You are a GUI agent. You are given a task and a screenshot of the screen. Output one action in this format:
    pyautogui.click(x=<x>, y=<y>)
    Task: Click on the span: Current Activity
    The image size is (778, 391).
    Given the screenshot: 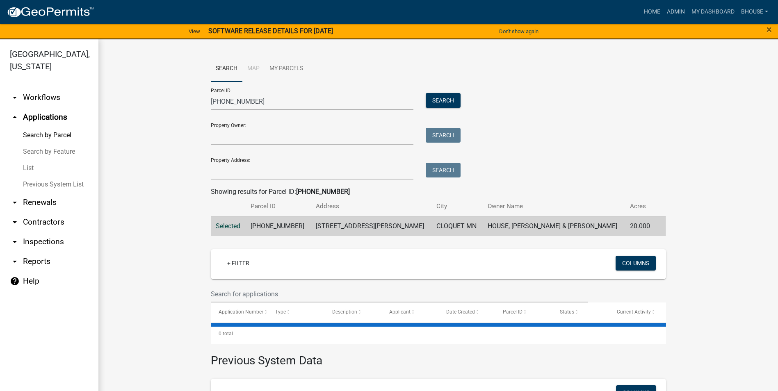 What is the action you would take?
    pyautogui.click(x=633, y=312)
    